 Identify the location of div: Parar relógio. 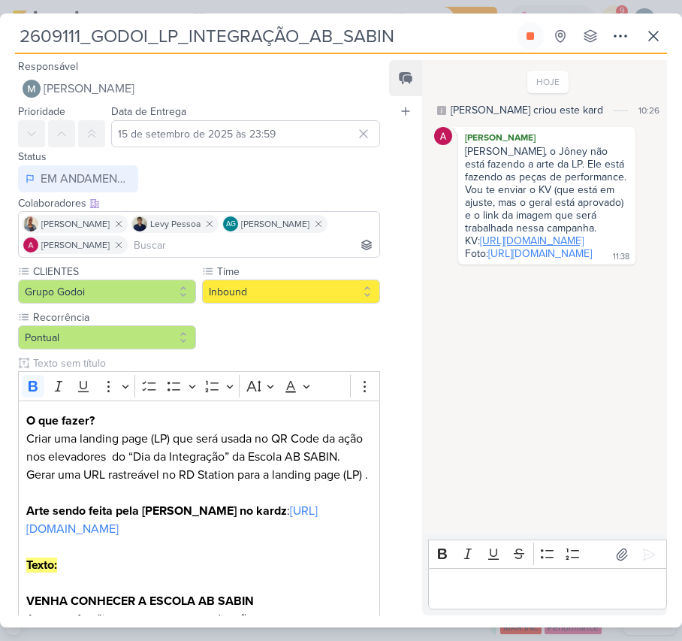
(531, 36).